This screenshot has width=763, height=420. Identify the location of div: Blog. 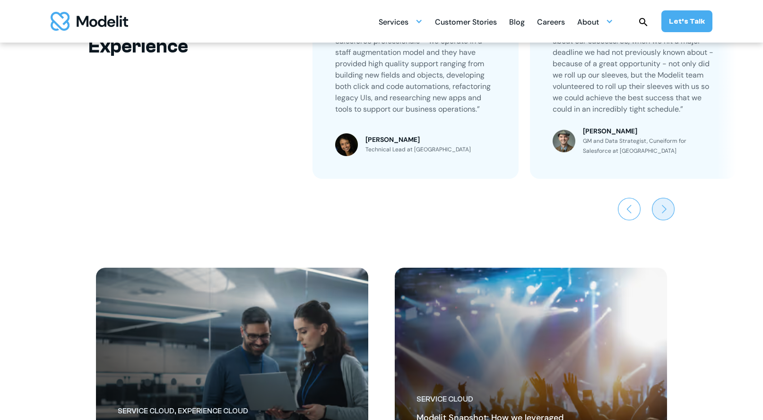
(517, 23).